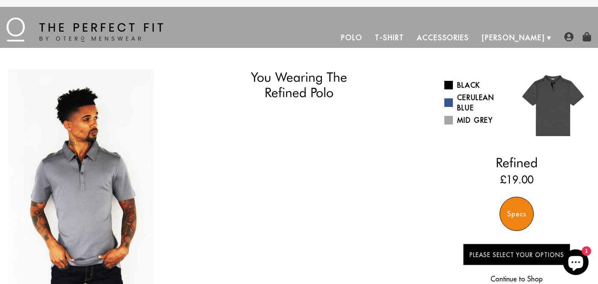 This screenshot has height=284, width=598. Describe the element at coordinates (517, 255) in the screenshot. I see `button: Please Select Your Options` at that location.